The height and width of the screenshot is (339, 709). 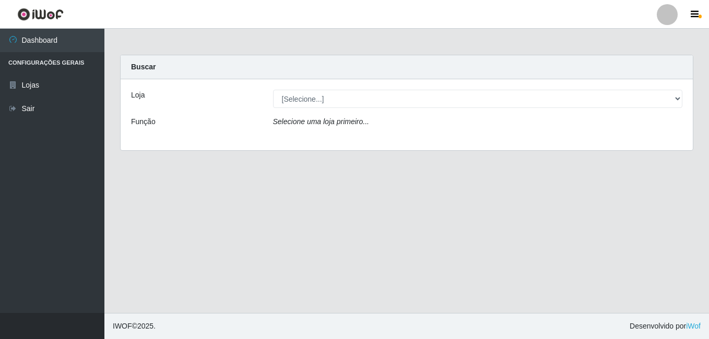 What do you see at coordinates (665, 326) in the screenshot?
I see `span: Desenvolvido por` at bounding box center [665, 326].